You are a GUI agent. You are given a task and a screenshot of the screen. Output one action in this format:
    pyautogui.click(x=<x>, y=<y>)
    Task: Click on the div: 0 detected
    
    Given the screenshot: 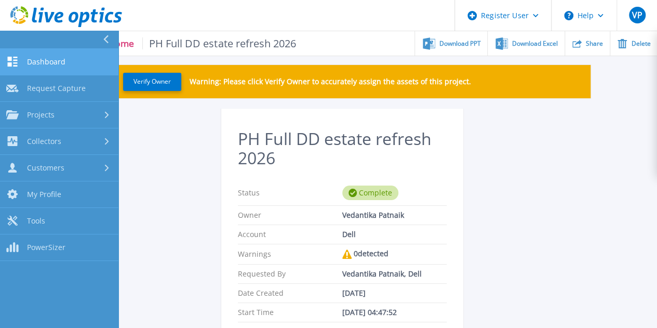 What is the action you would take?
    pyautogui.click(x=394, y=254)
    